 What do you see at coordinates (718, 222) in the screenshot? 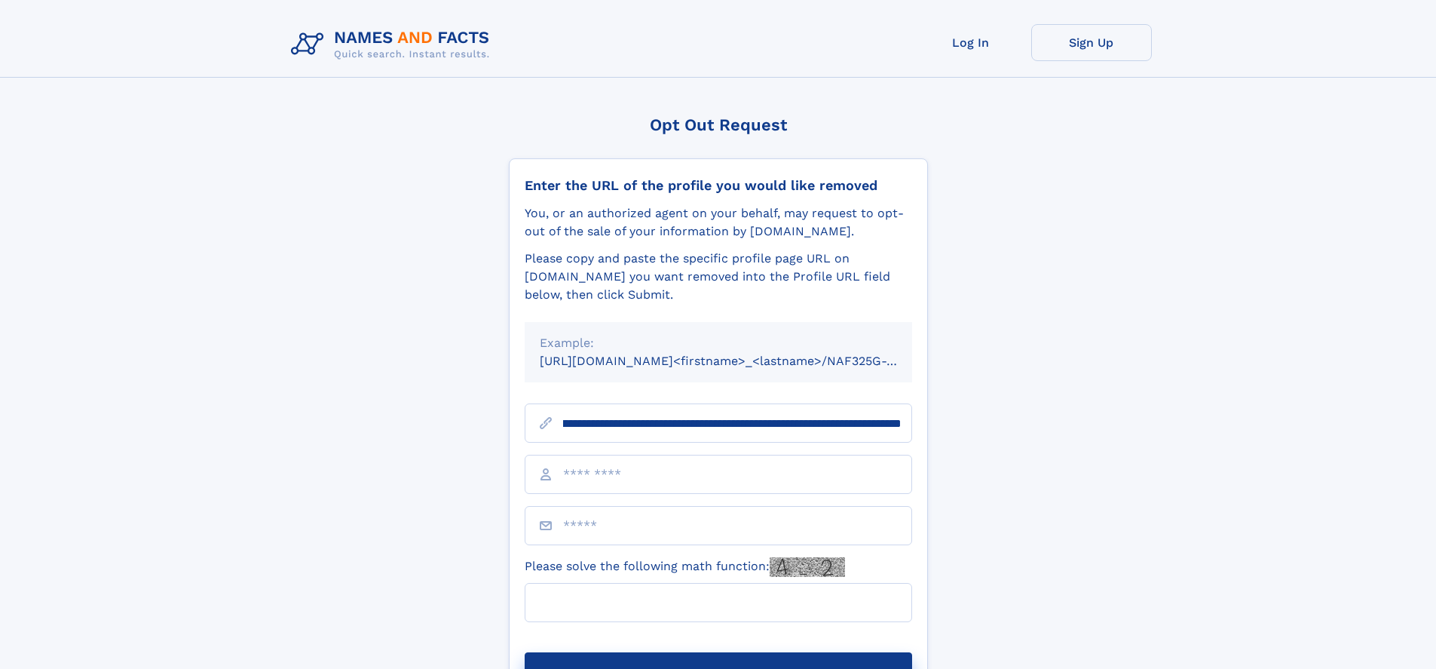
I see `div: You, or an authorized agent on your behalf, may request to opt-out of the sale of your informatio...` at bounding box center [718, 222].